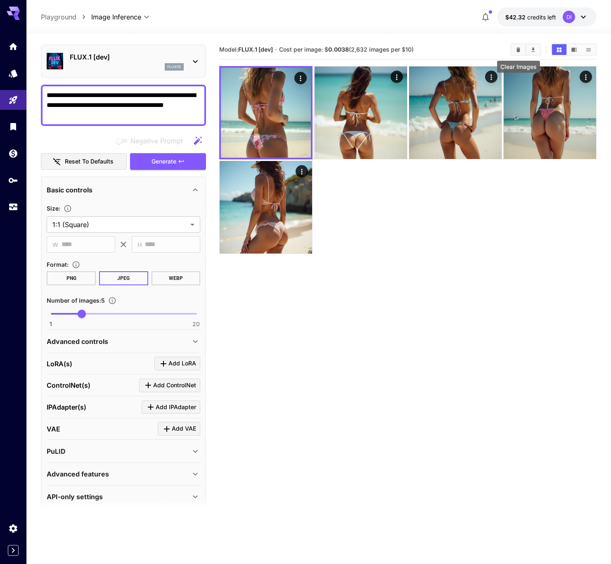 The image size is (611, 564). I want to click on button: Expand sidebar, so click(13, 551).